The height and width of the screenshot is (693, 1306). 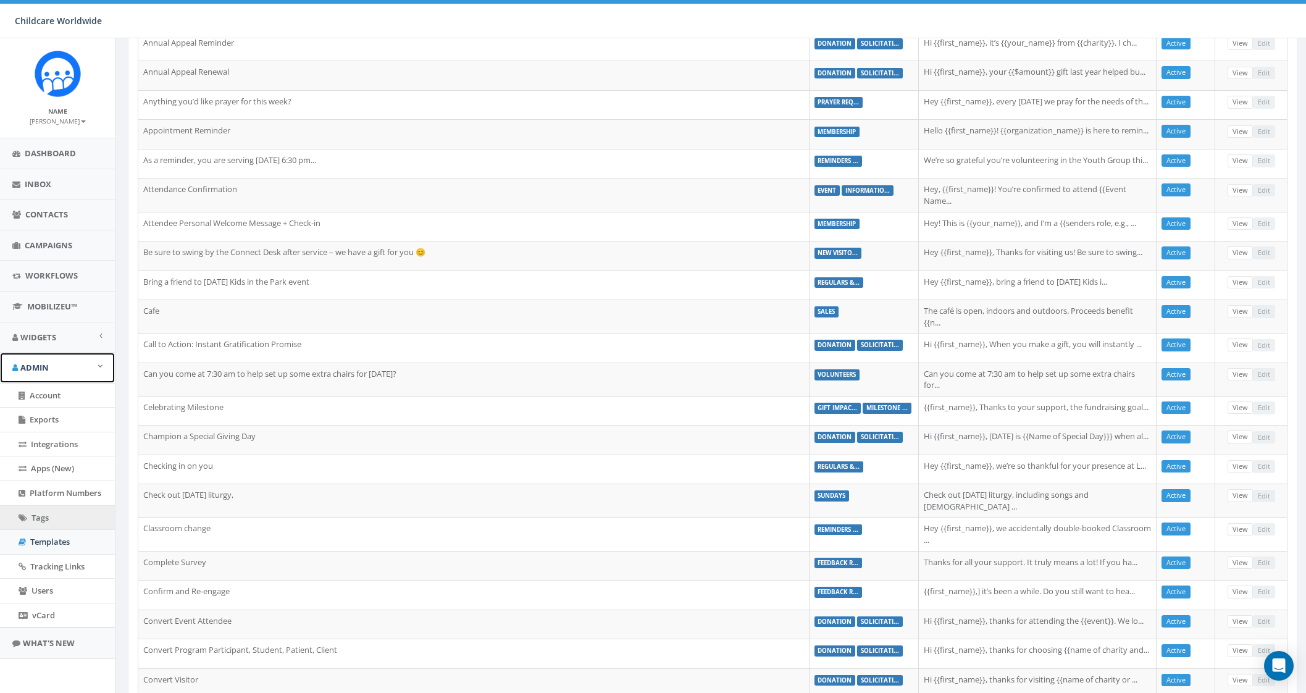 I want to click on td: Hi {{first_name}}, thanks for attending the {{event}}. We lo..., so click(x=1038, y=625).